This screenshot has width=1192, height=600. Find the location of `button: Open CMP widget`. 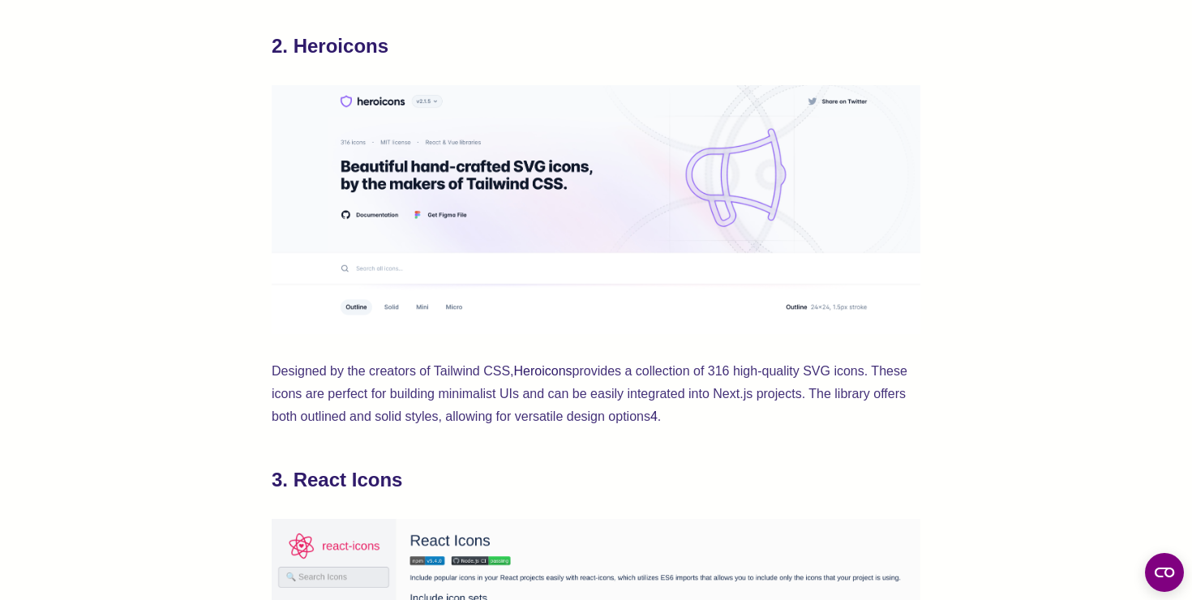

button: Open CMP widget is located at coordinates (1165, 573).